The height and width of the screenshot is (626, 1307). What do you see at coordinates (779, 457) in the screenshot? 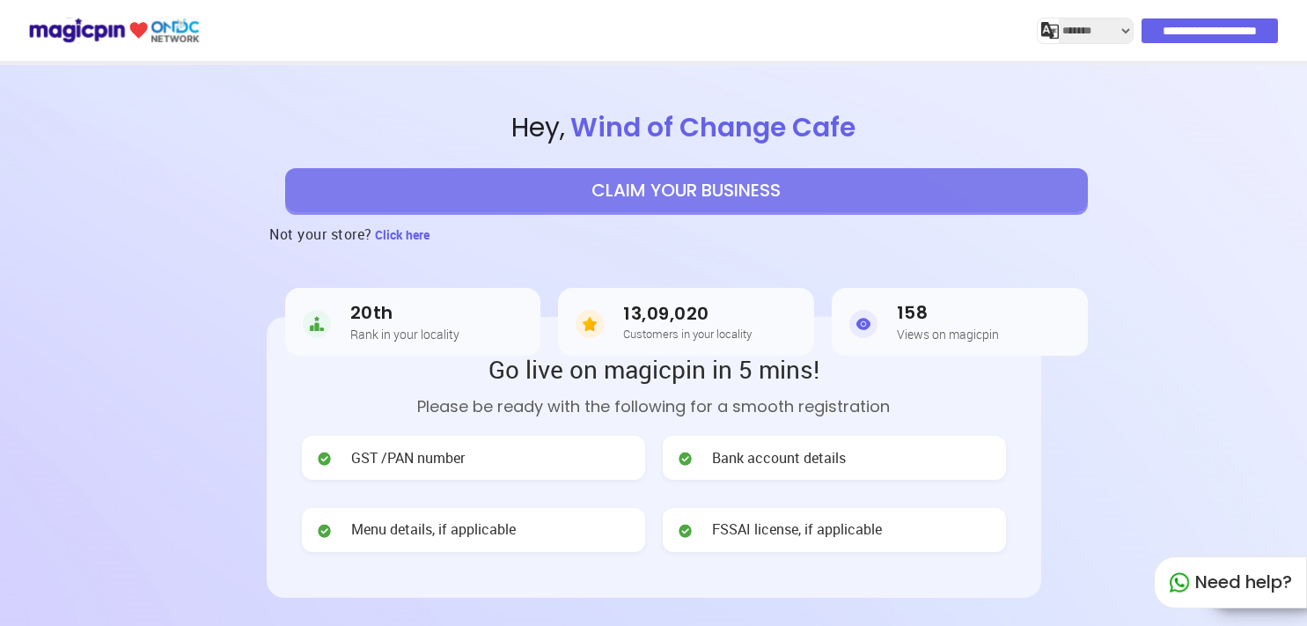
I see `span: Bank account details` at bounding box center [779, 457].